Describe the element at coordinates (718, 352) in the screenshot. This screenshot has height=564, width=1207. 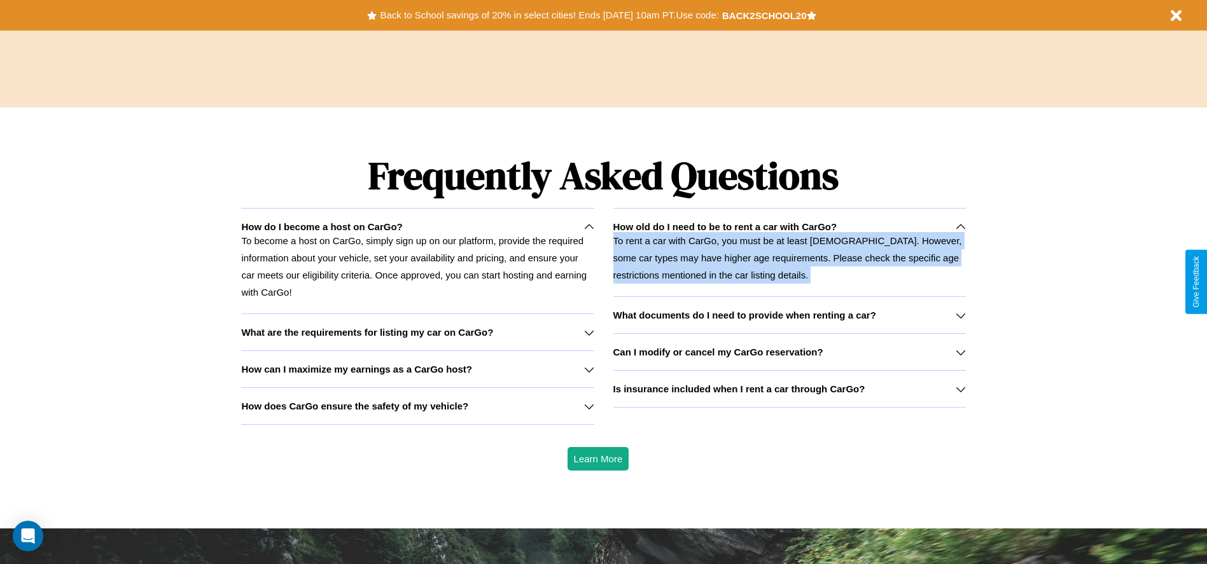
I see `h3: Can I modify or cancel my CarGo reservation?` at that location.